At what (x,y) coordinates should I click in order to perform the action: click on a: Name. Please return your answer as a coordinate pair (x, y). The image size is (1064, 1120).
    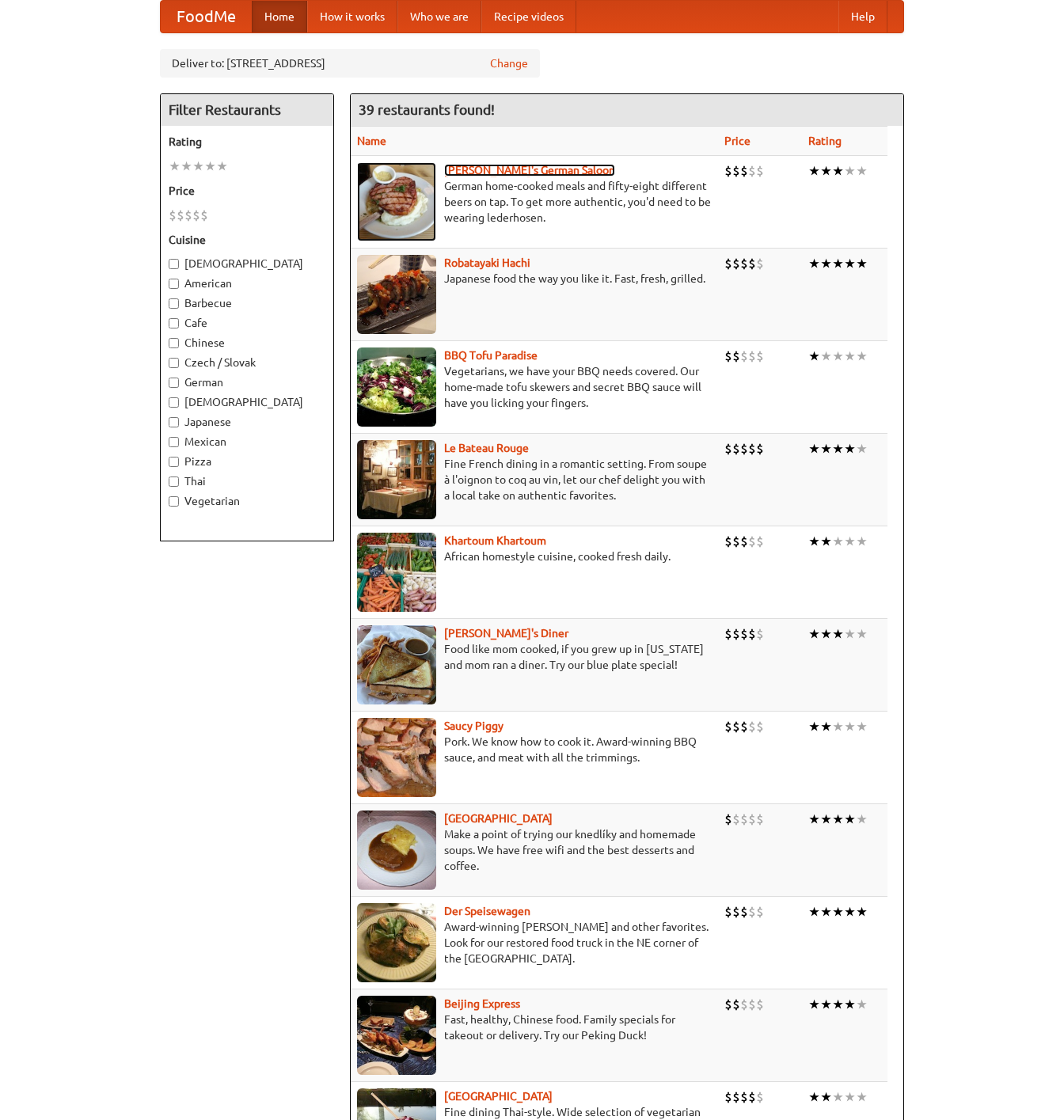
    Looking at the image, I should click on (372, 141).